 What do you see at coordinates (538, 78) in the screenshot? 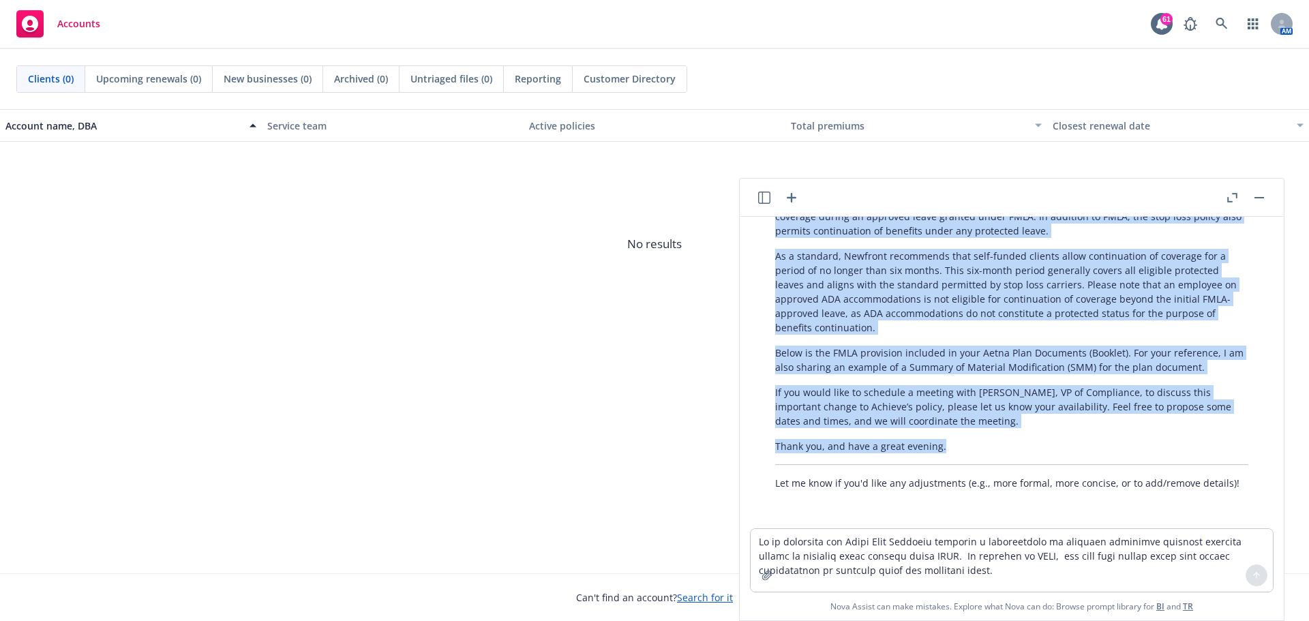
I see `span: Reporting` at bounding box center [538, 78].